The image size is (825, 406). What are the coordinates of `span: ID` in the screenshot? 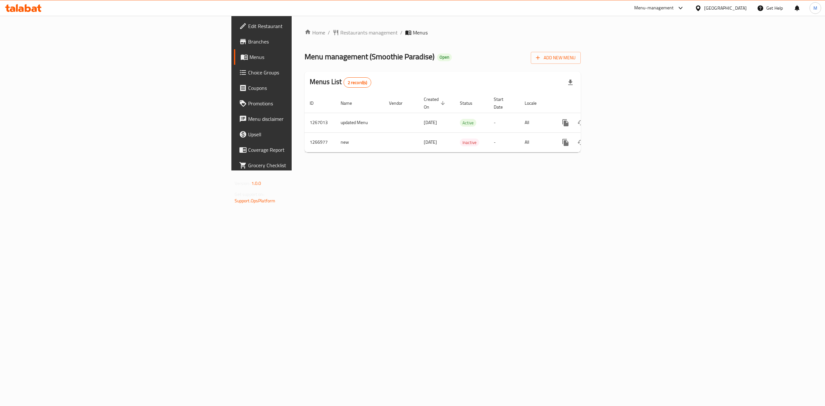 It's located at (316, 103).